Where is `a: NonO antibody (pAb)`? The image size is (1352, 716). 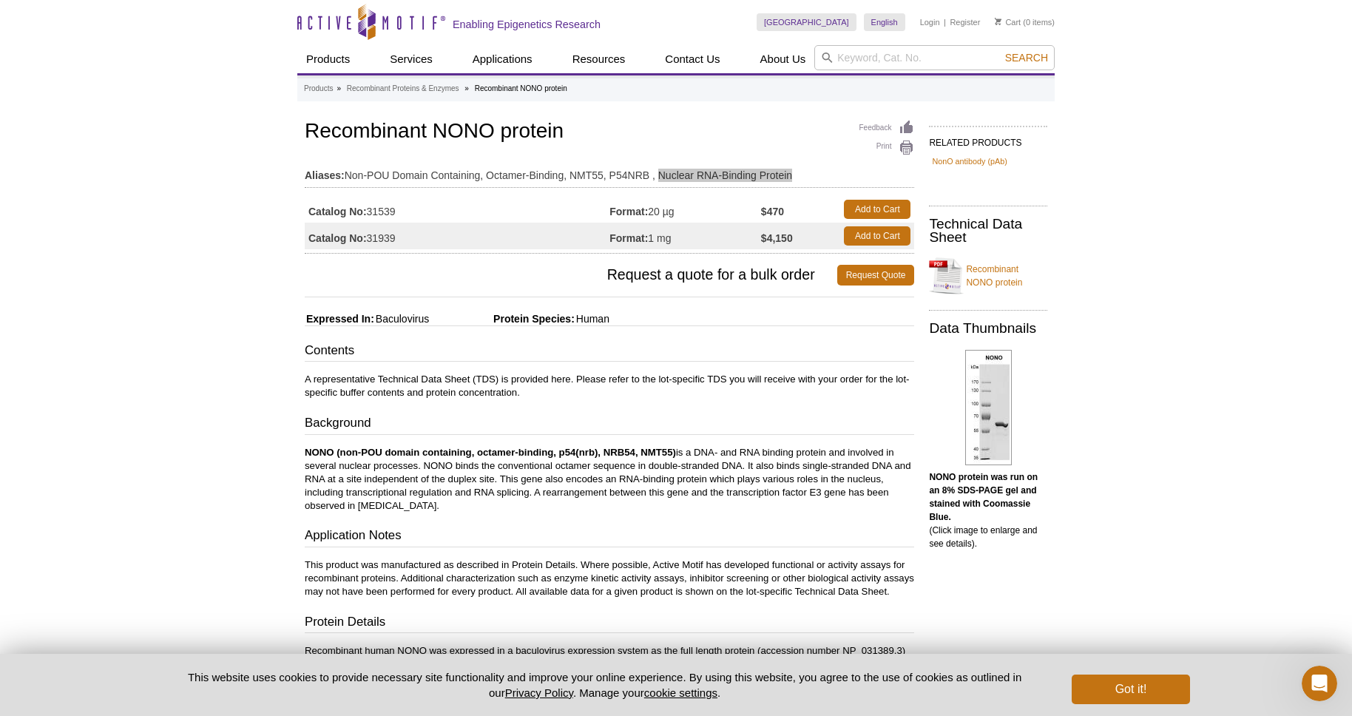 a: NonO antibody (pAb) is located at coordinates (969, 161).